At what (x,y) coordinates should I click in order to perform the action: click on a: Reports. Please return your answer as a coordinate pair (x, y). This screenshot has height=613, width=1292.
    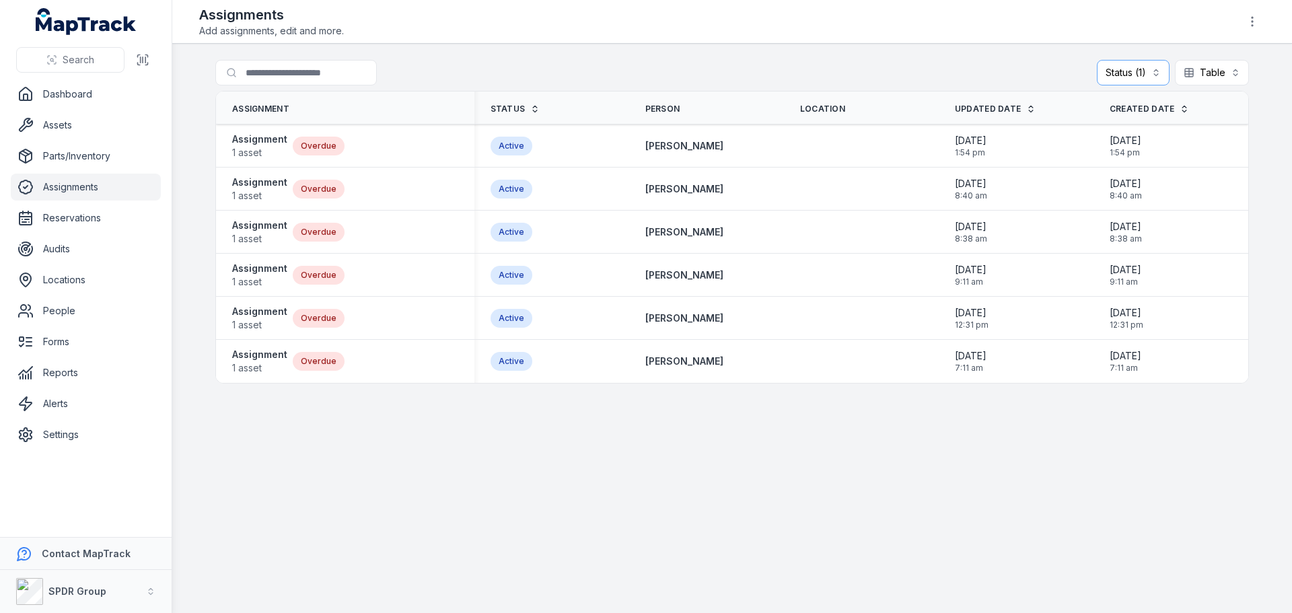
    Looking at the image, I should click on (85, 373).